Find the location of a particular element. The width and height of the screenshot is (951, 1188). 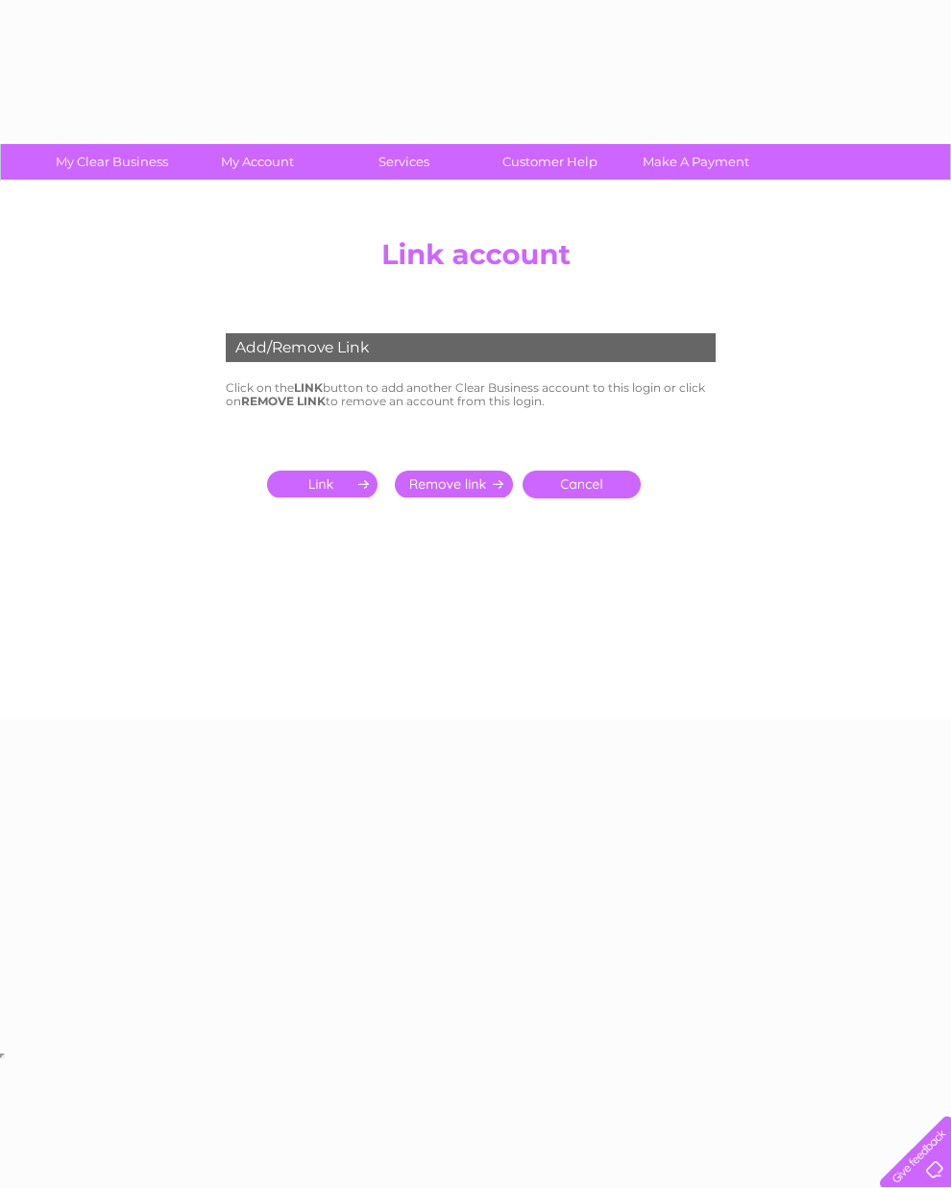

td: Click on the button to add another Clear Business account to this login or click on to remove an ... is located at coordinates (475, 395).